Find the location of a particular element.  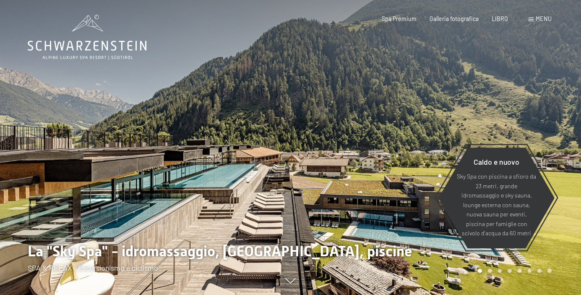

div: Pagina 4 del carosello is located at coordinates (510, 271).